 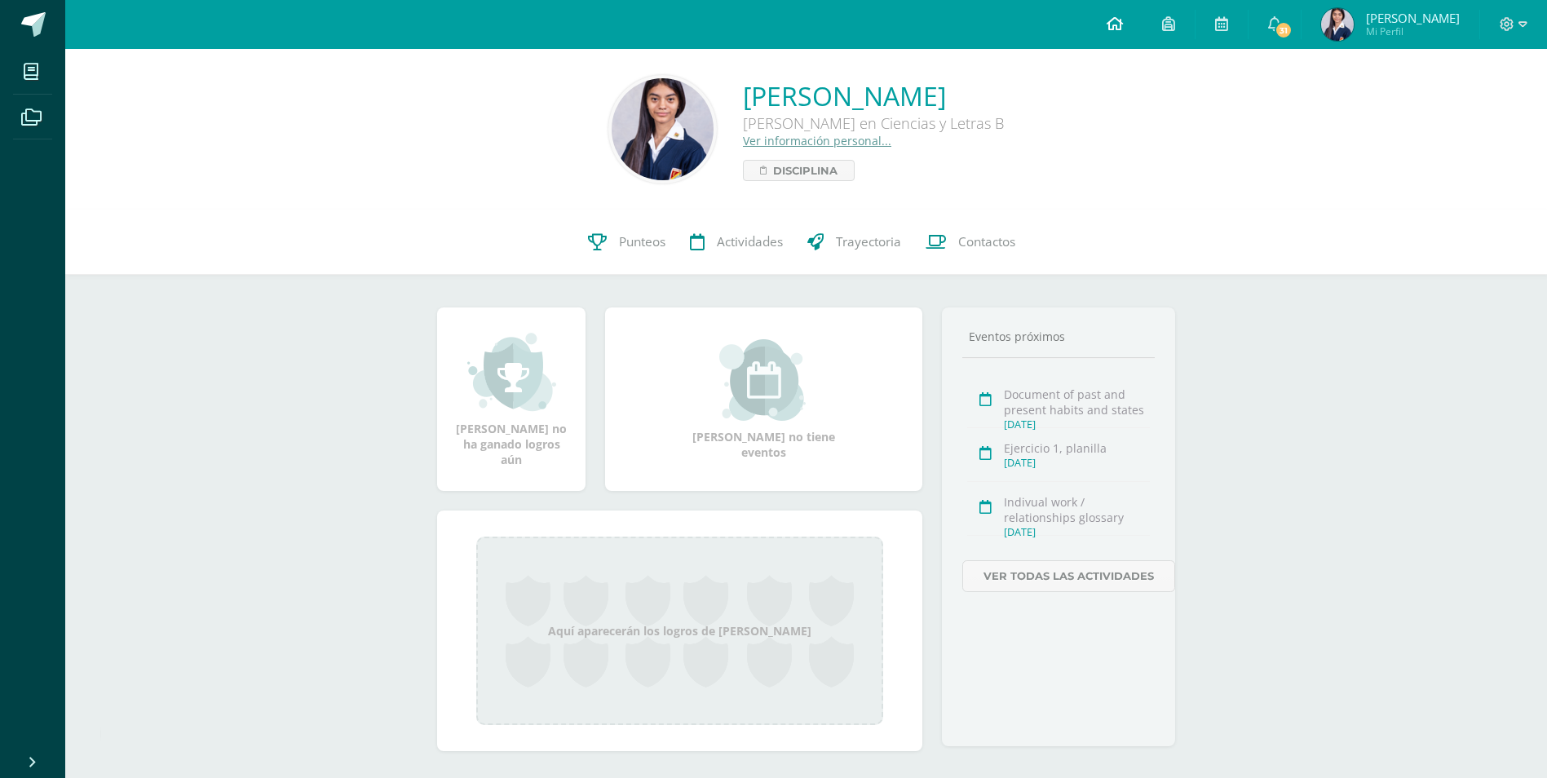 I want to click on img: d4e5516f0f52c01e7b1fb8f75a30b0e0.png, so click(x=1338, y=24).